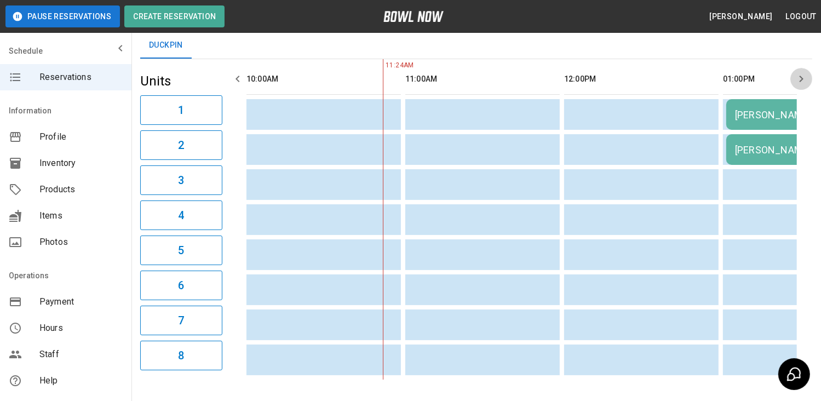 The width and height of the screenshot is (821, 401). I want to click on h5: Units, so click(181, 81).